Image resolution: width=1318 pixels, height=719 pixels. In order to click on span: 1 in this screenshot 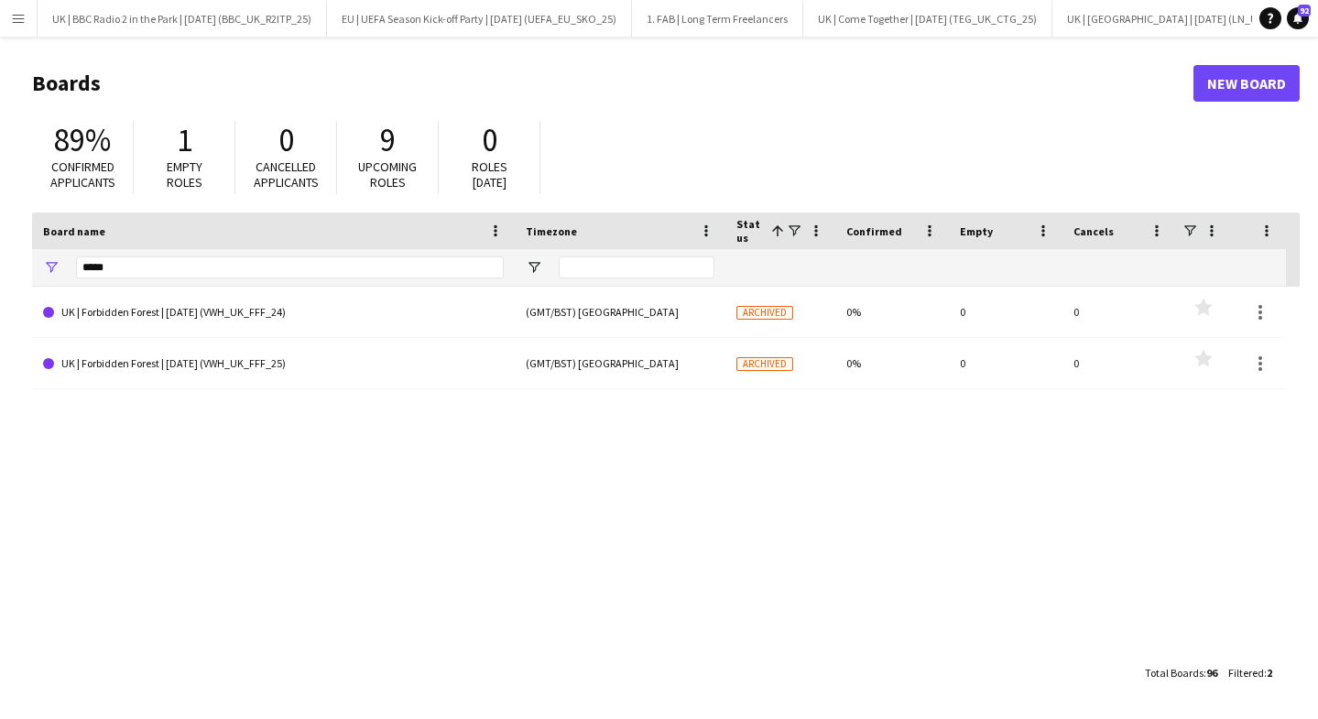, I will do `click(184, 140)`.